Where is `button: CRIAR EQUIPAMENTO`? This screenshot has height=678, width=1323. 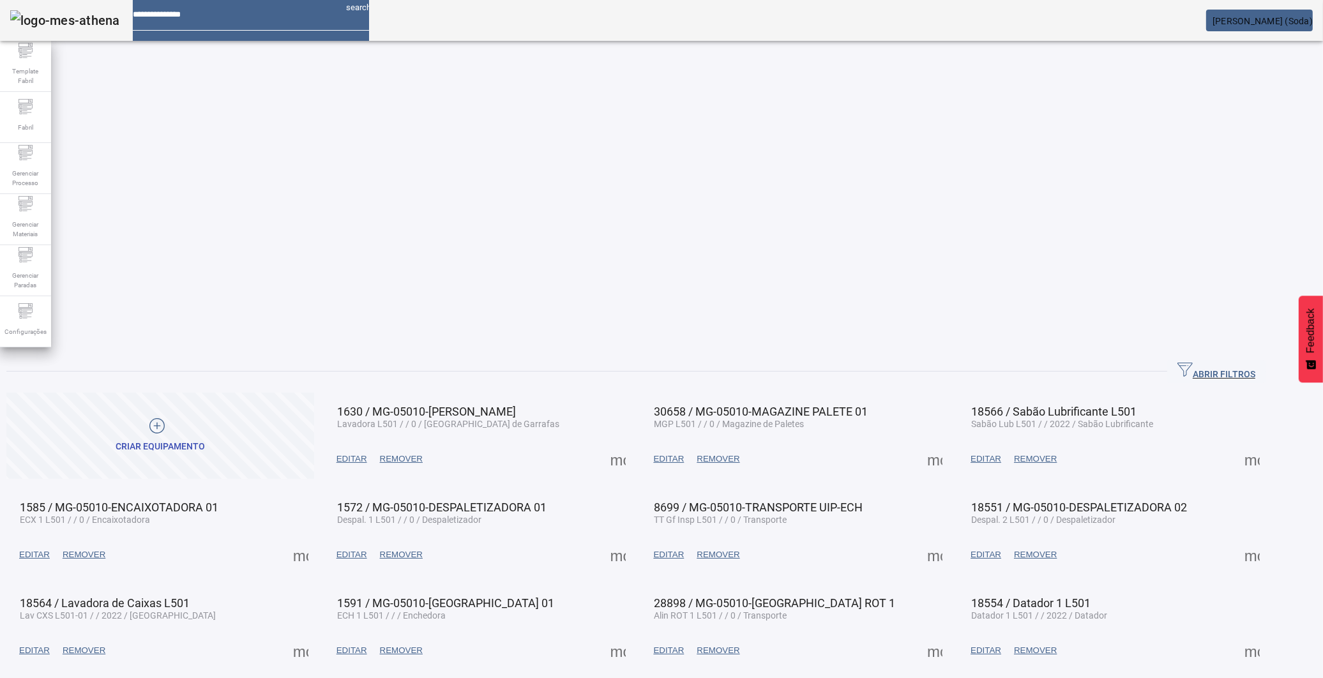
button: CRIAR EQUIPAMENTO is located at coordinates (160, 436).